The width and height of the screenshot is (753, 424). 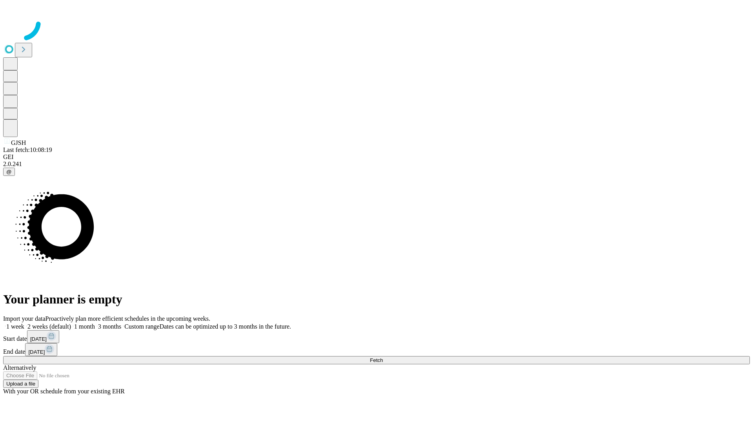 What do you see at coordinates (377, 336) in the screenshot?
I see `div: Start date` at bounding box center [377, 336].